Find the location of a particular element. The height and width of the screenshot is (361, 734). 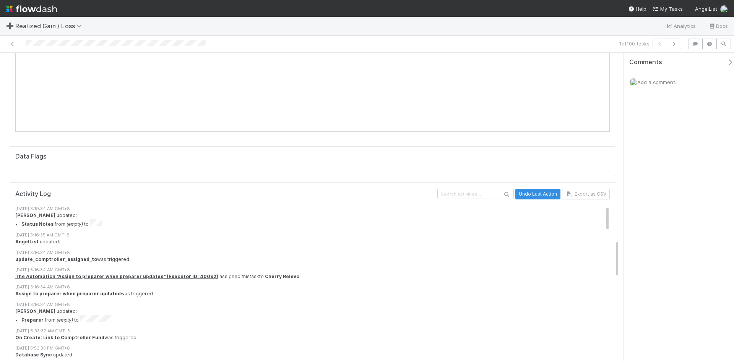

div: assigned this task to is located at coordinates (315, 277).